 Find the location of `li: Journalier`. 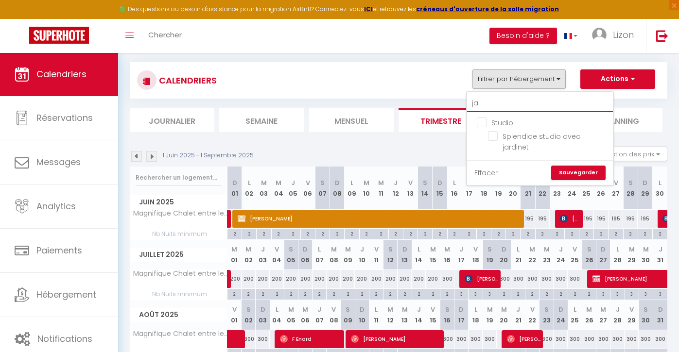

li: Journalier is located at coordinates (172, 120).